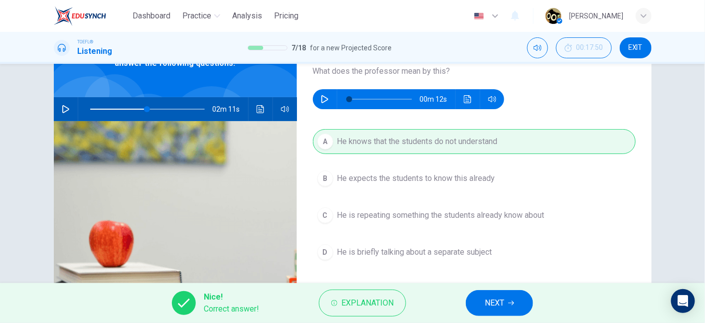  Describe the element at coordinates (197, 16) in the screenshot. I see `span: Practice` at that location.